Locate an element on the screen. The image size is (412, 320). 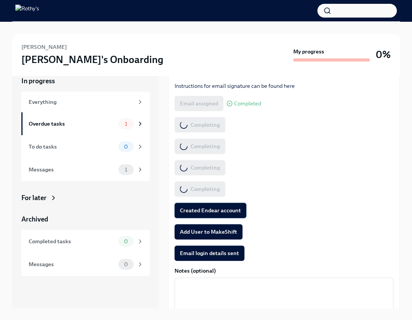
span: Created Endear account is located at coordinates (210, 210).